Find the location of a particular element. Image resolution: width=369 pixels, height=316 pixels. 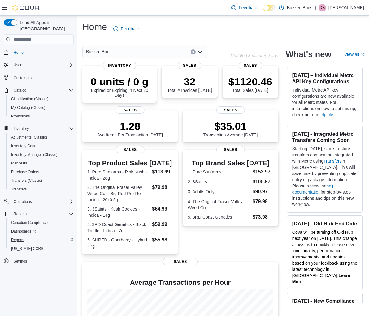

a: Classification (Classic) is located at coordinates (30, 99).